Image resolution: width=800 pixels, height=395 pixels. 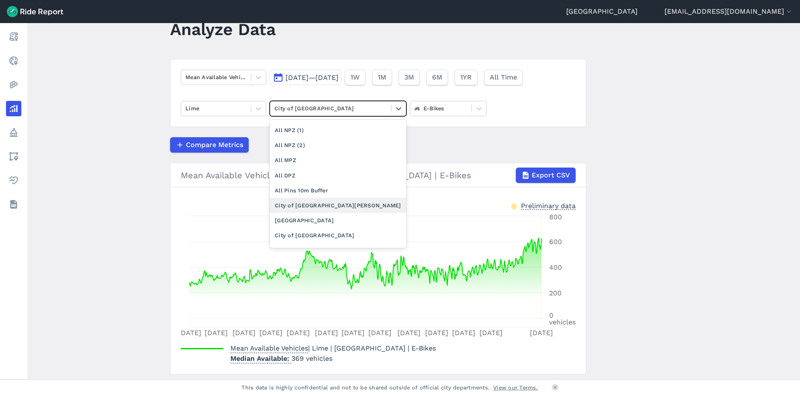 I want to click on span: 1W, so click(x=355, y=77).